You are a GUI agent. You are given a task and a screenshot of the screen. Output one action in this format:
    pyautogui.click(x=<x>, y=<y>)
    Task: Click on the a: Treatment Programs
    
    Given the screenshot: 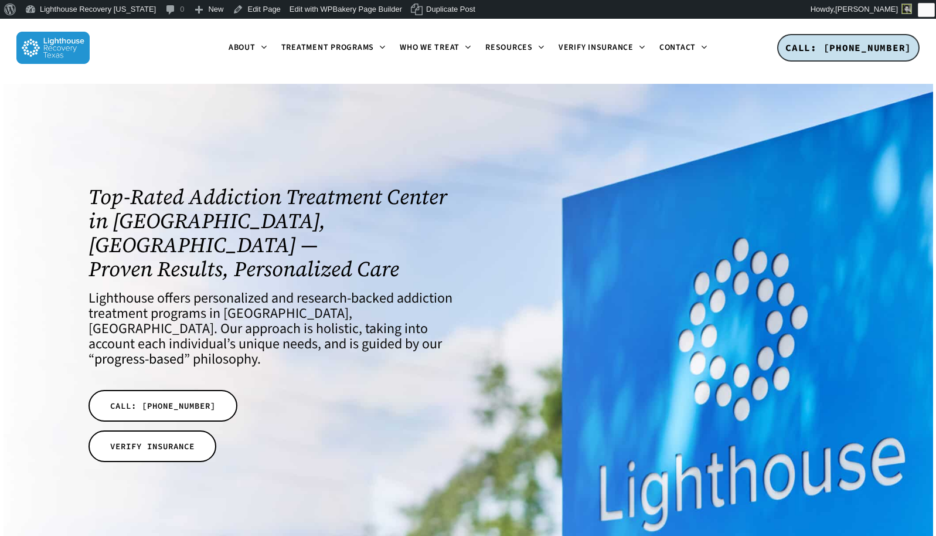 What is the action you would take?
    pyautogui.click(x=333, y=48)
    